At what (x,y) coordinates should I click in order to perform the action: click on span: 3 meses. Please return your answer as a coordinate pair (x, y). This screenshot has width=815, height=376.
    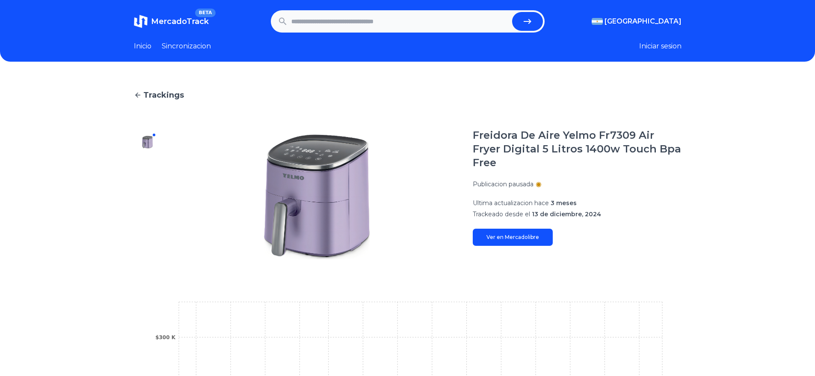
    Looking at the image, I should click on (563, 203).